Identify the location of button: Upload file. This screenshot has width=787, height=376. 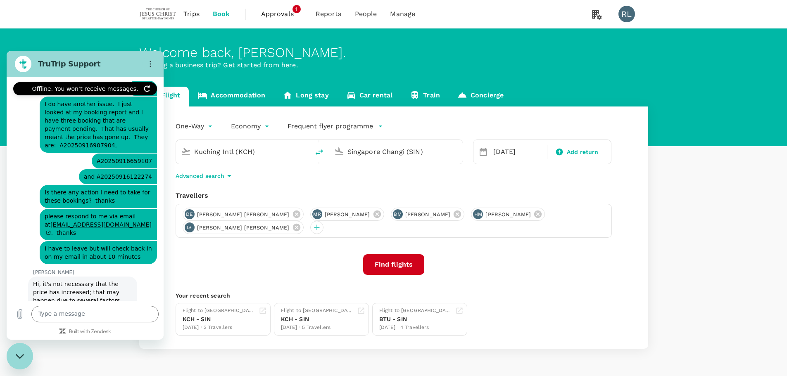
(13, 264).